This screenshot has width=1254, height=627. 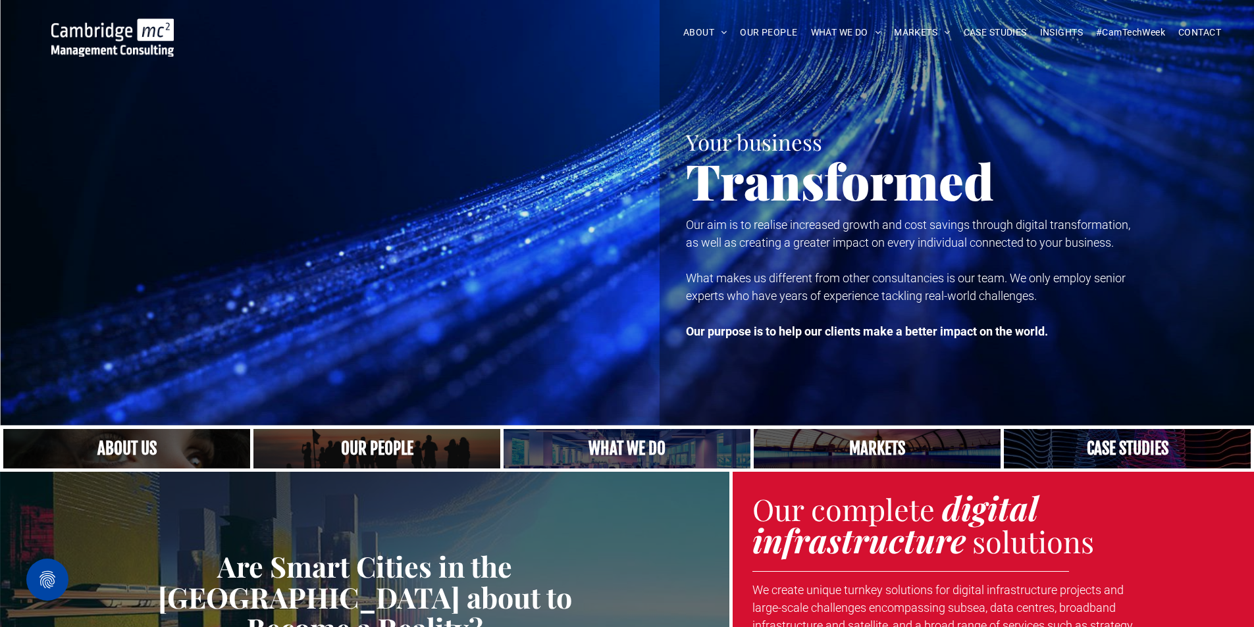 What do you see at coordinates (908, 234) in the screenshot?
I see `span: Our aim is to realise increased growth and cost savings through digital transformation, as well a...` at bounding box center [908, 234].